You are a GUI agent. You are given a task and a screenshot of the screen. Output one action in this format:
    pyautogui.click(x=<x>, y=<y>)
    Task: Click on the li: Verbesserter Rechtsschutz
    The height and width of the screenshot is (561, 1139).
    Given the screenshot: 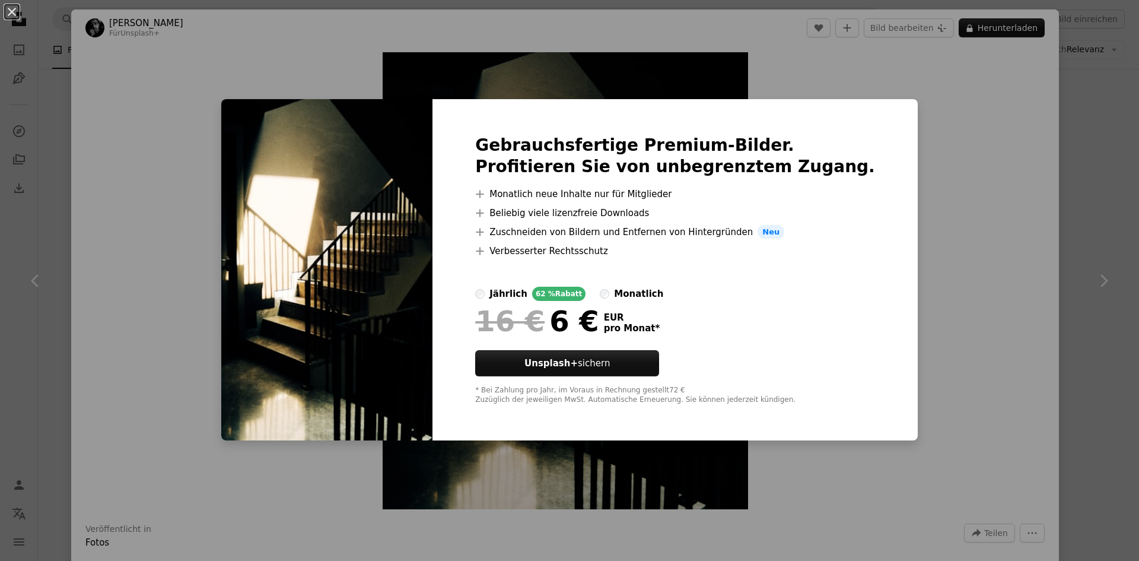 What is the action you would take?
    pyautogui.click(x=675, y=251)
    